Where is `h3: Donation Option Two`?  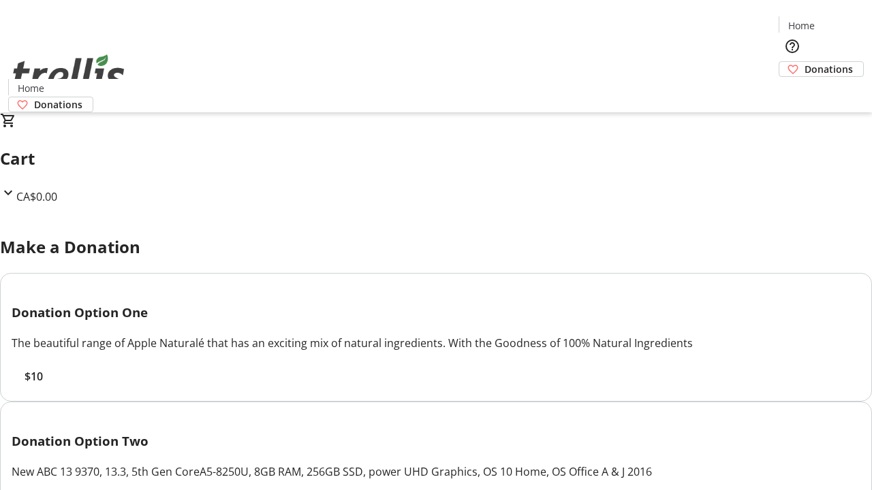
h3: Donation Option Two is located at coordinates (436, 441).